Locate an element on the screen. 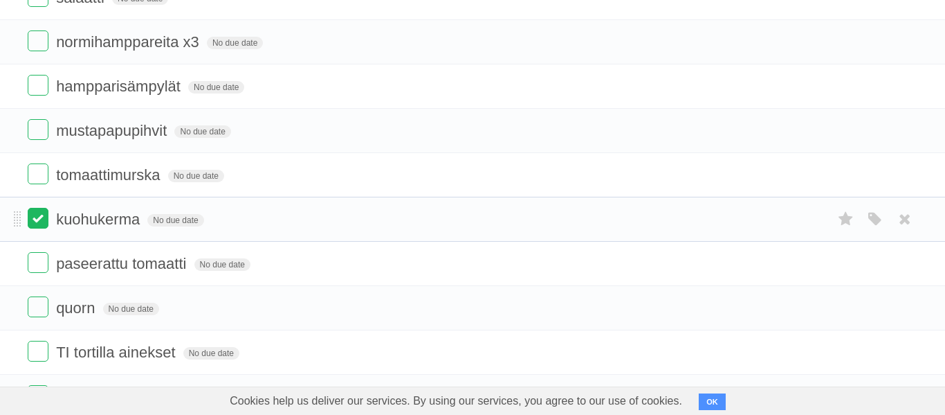 The image size is (945, 415). span: hampparisämpylät is located at coordinates (120, 86).